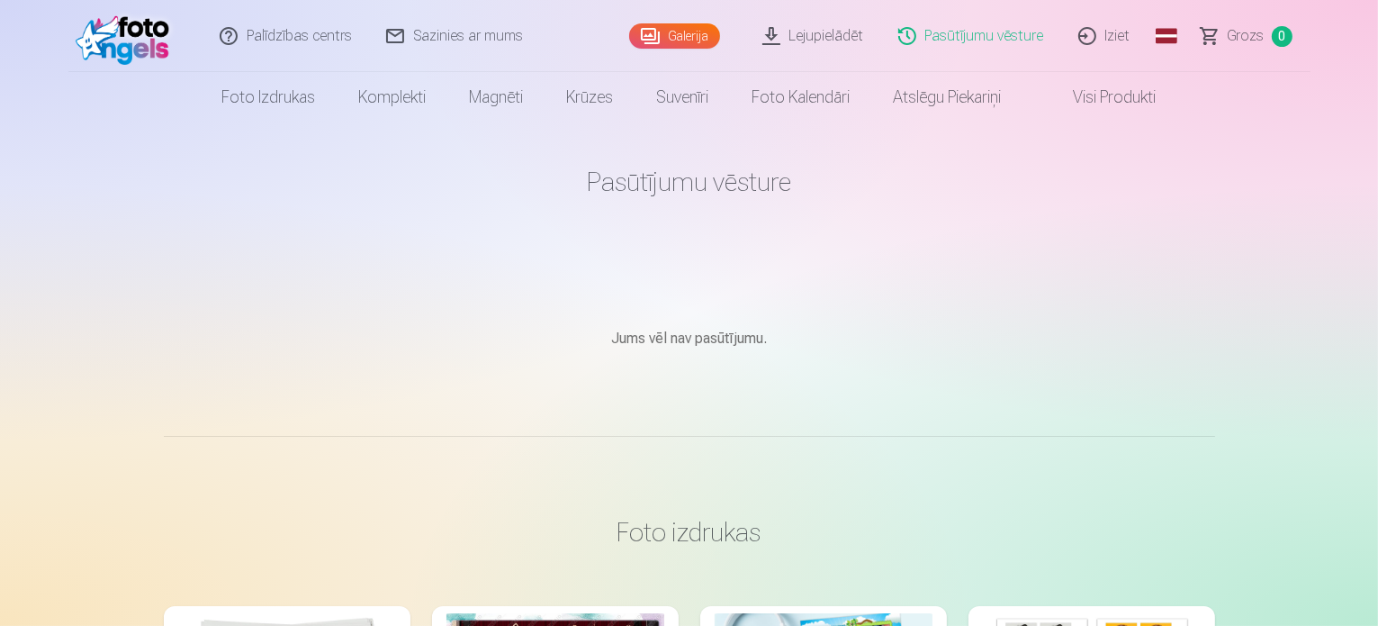  Describe the element at coordinates (1246, 36) in the screenshot. I see `span: Grozs` at that location.